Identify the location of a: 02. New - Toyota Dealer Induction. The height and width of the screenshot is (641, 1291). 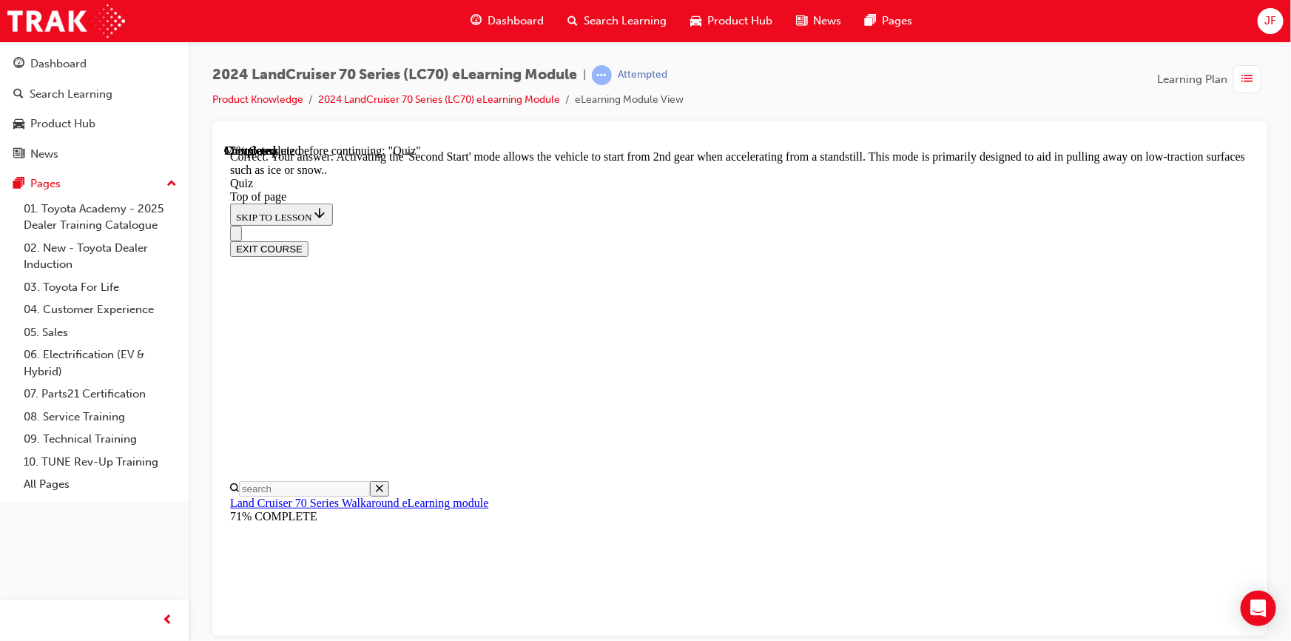
(100, 256).